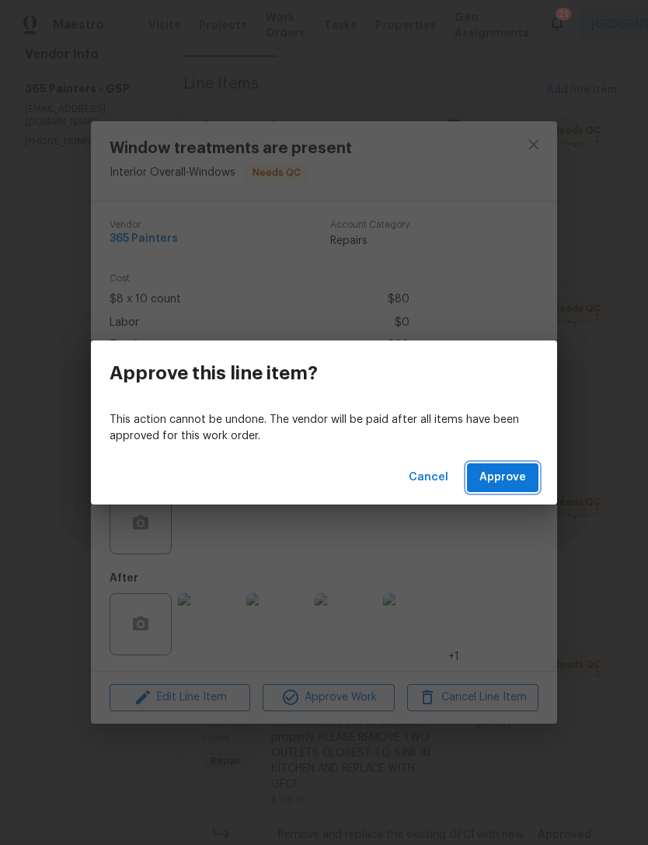 This screenshot has height=845, width=648. What do you see at coordinates (214, 373) in the screenshot?
I see `h3: Approve this line item?` at bounding box center [214, 373].